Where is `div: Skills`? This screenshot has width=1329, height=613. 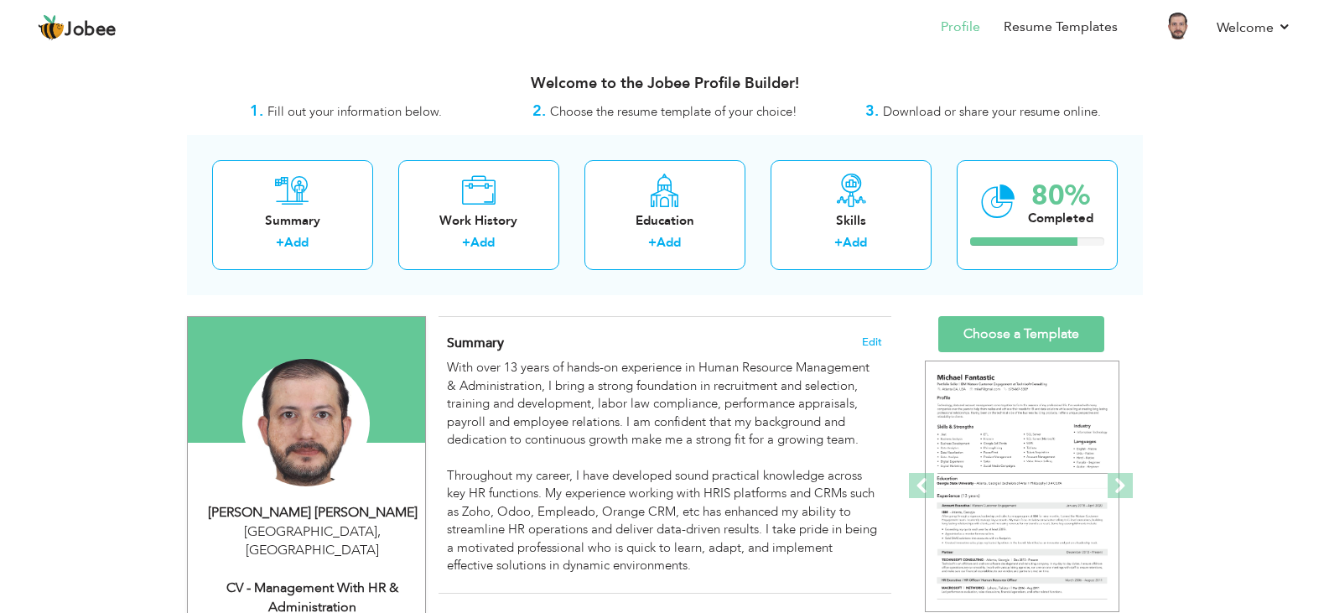
div: Skills is located at coordinates (851, 220).